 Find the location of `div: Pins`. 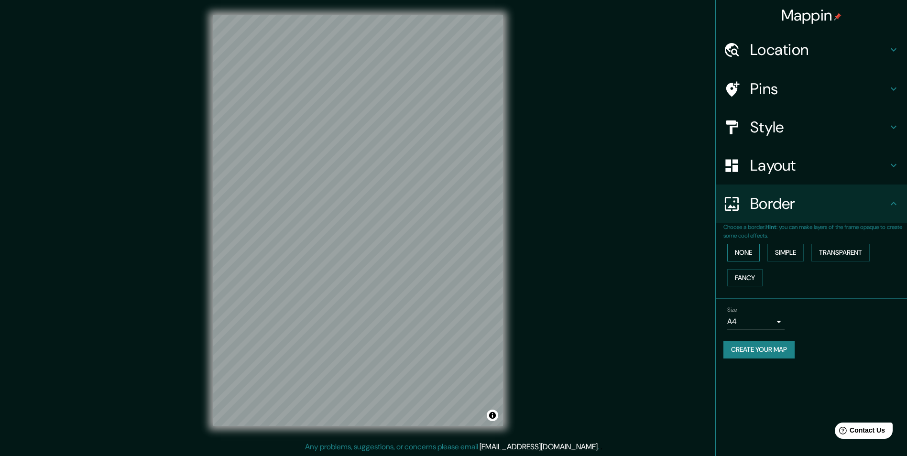

div: Pins is located at coordinates (811, 89).